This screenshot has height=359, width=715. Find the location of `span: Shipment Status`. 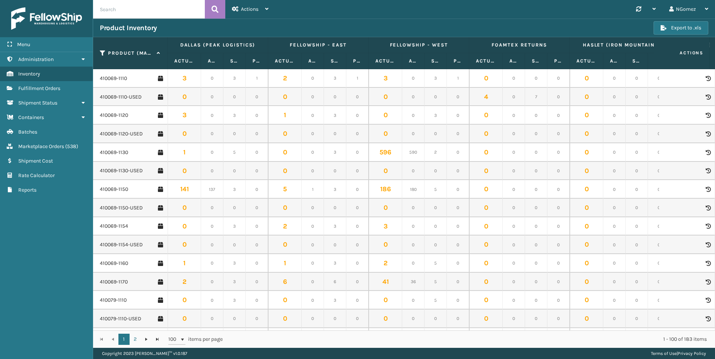

span: Shipment Status is located at coordinates (38, 103).